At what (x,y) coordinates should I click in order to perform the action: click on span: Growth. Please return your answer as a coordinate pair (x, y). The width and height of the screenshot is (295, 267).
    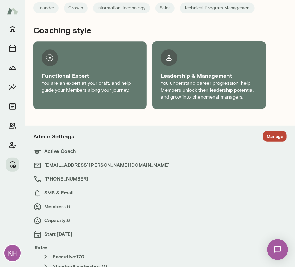
    Looking at the image, I should click on (76, 8).